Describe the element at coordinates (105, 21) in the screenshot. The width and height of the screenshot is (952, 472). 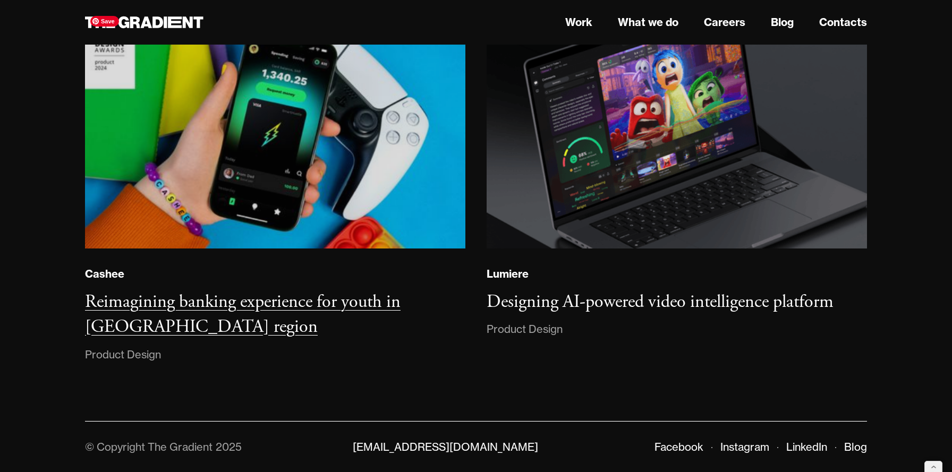
I see `span: Save` at that location.